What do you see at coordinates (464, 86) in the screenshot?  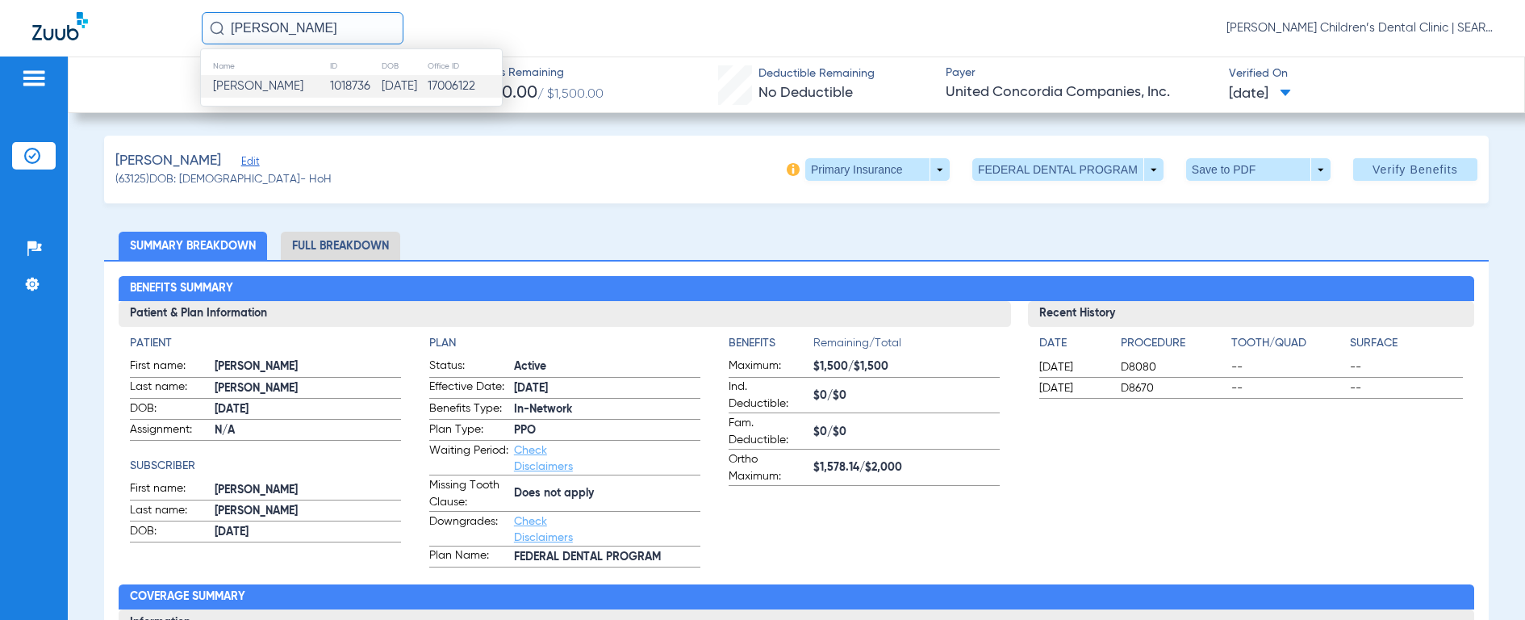 I see `td: 17006122` at bounding box center [464, 86].